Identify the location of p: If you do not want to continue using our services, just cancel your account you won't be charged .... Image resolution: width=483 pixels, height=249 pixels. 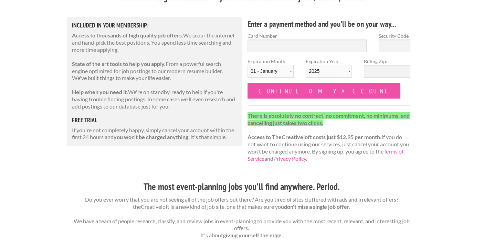
(329, 138).